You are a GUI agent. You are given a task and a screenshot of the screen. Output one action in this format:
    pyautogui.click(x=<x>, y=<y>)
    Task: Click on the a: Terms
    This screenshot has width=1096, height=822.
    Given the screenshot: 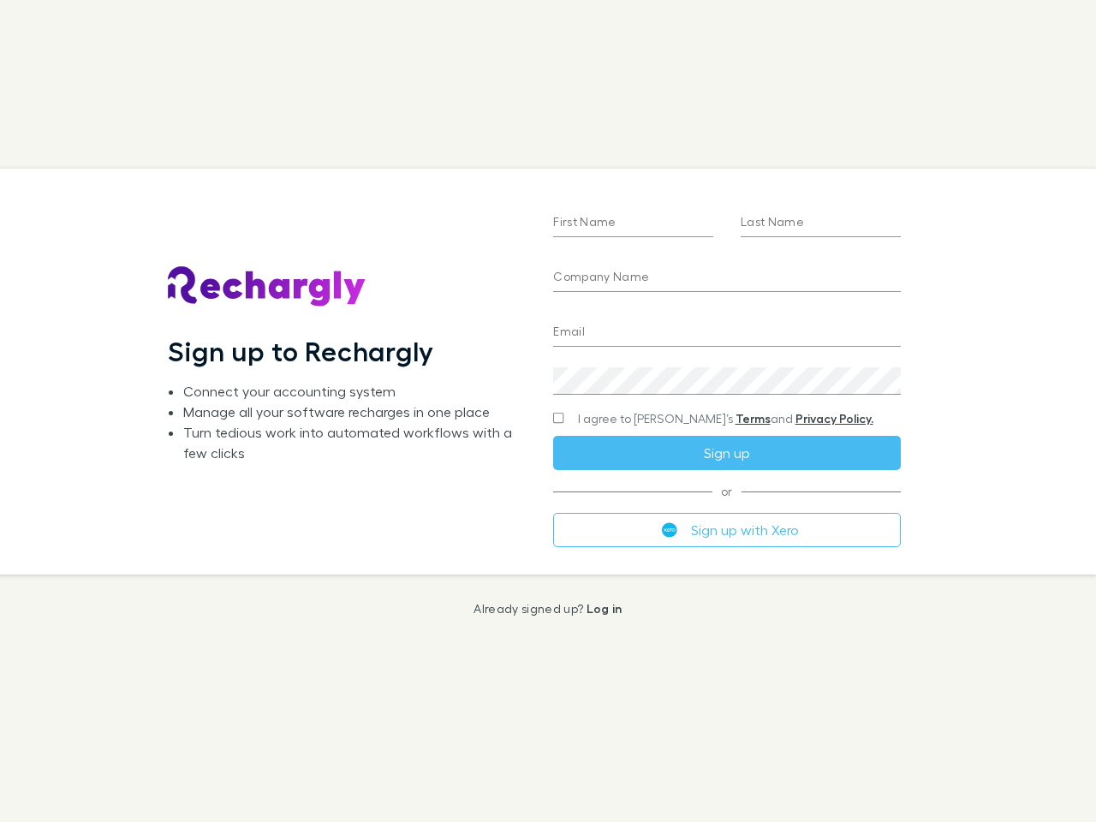 What is the action you would take?
    pyautogui.click(x=752, y=418)
    